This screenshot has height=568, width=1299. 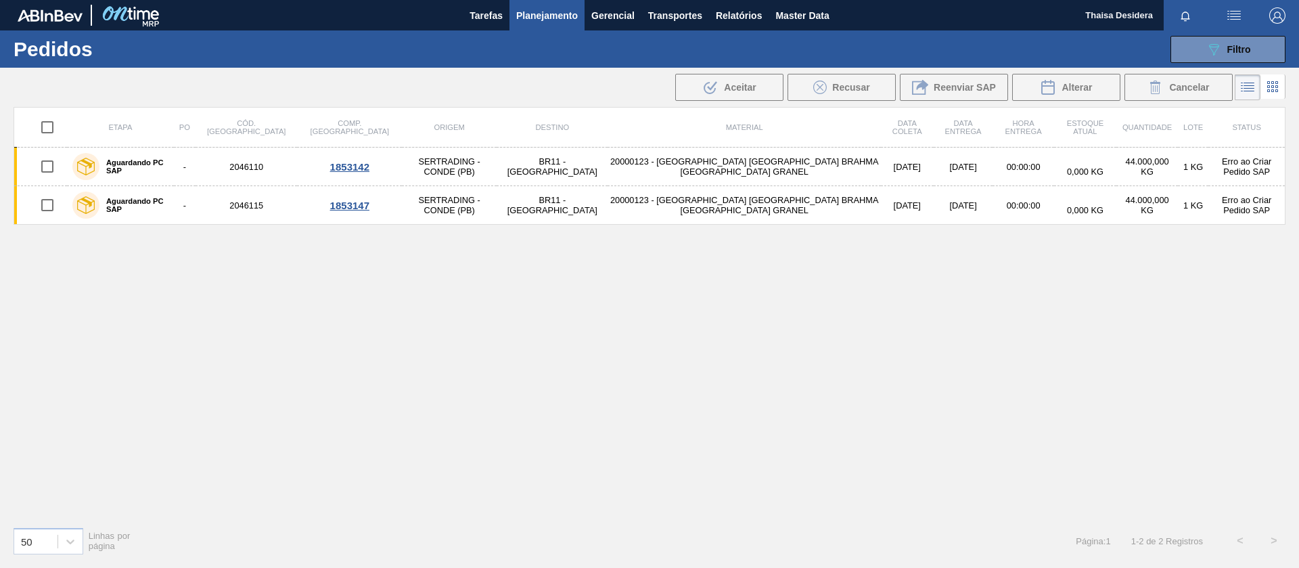 I want to click on div: 1853147, so click(x=349, y=205).